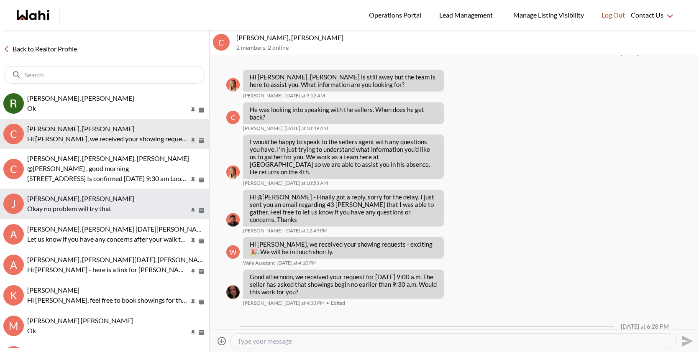 The height and width of the screenshot is (352, 699). I want to click on a: Wahi homepage, so click(33, 15).